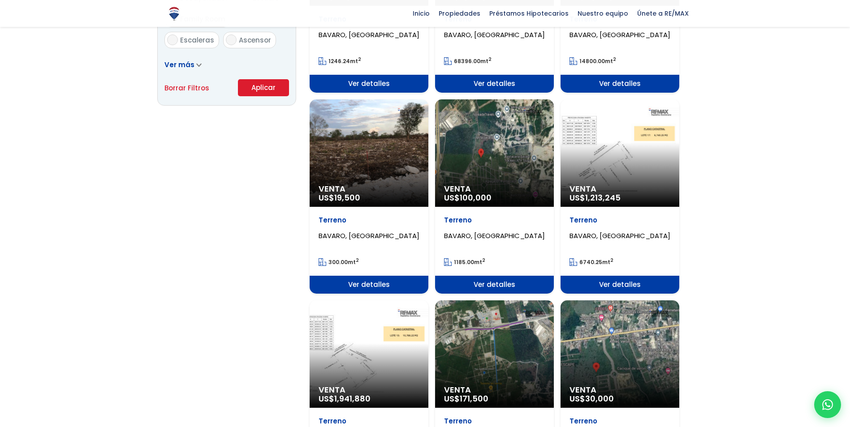 This screenshot has height=427, width=850. I want to click on img: Logo de REMAX, so click(174, 13).